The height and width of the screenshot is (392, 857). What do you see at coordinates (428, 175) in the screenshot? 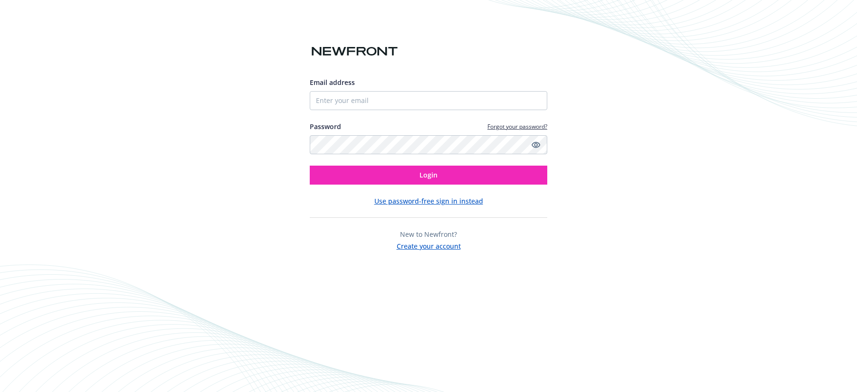
I see `span: Login` at bounding box center [428, 175].